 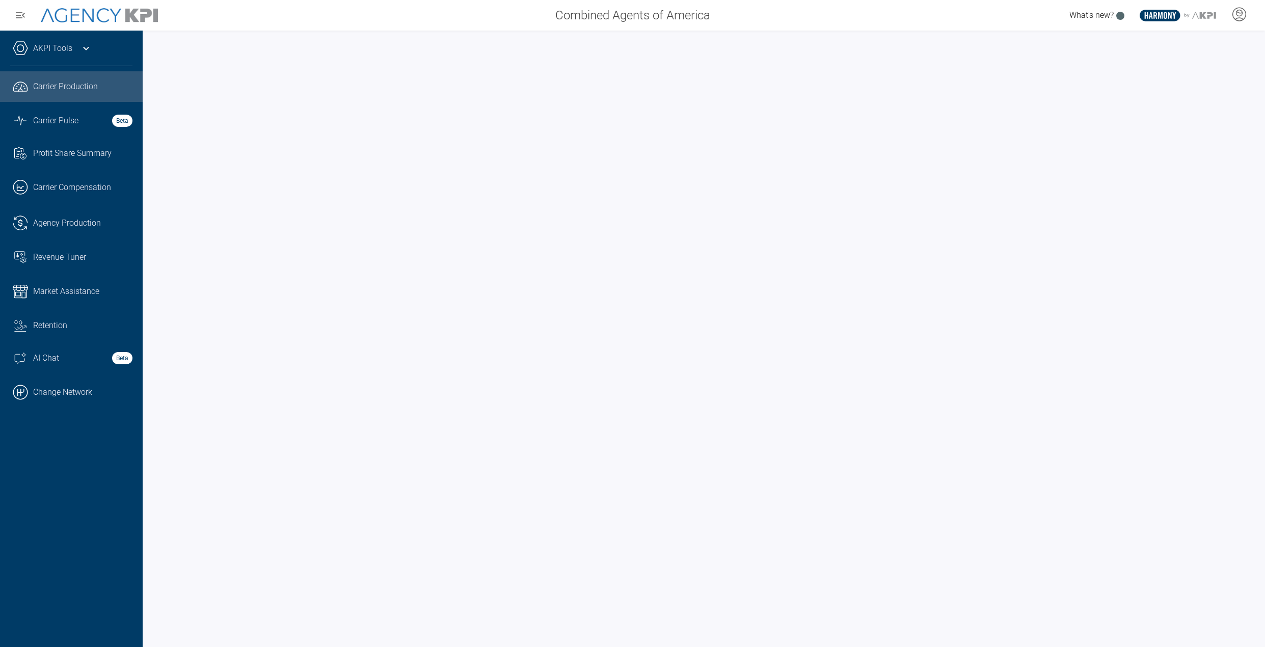 I want to click on span: Carrier Pulse, so click(x=56, y=121).